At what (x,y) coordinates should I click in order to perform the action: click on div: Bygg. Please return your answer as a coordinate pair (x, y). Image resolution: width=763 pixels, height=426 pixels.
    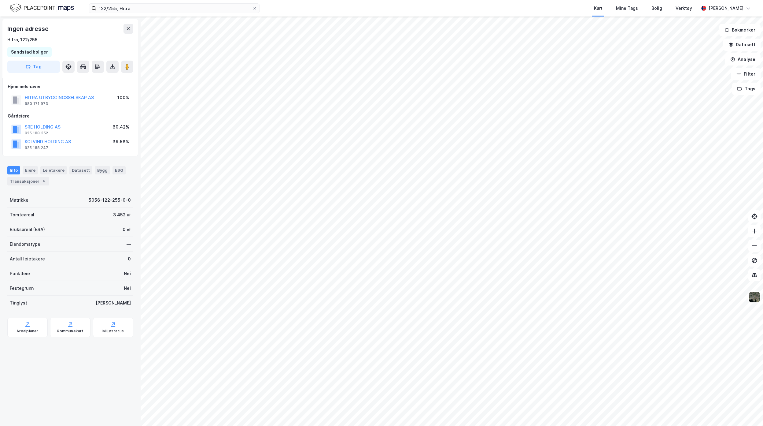
    Looking at the image, I should click on (102, 170).